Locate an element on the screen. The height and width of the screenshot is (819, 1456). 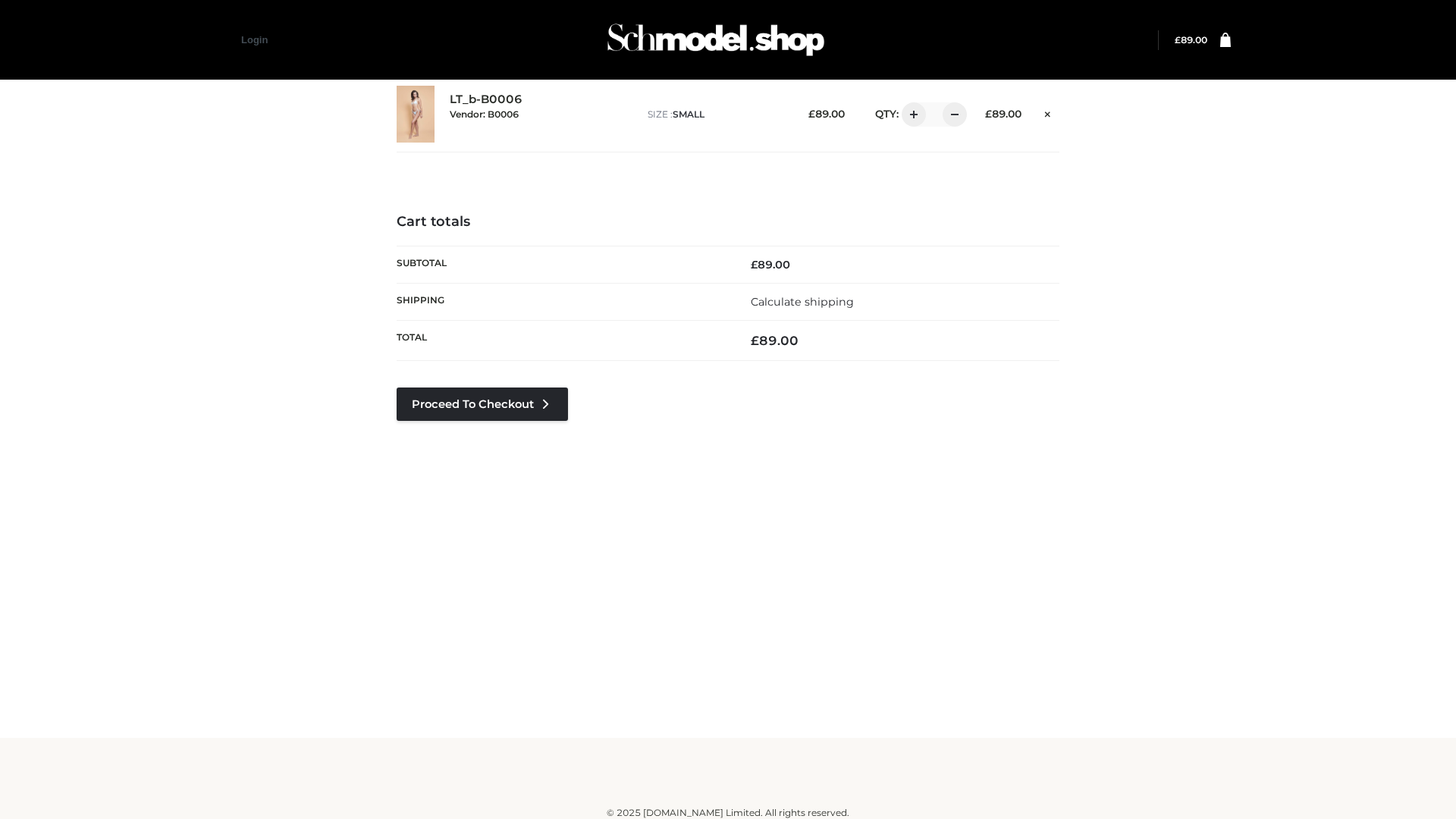
a: £89.00 is located at coordinates (1191, 39).